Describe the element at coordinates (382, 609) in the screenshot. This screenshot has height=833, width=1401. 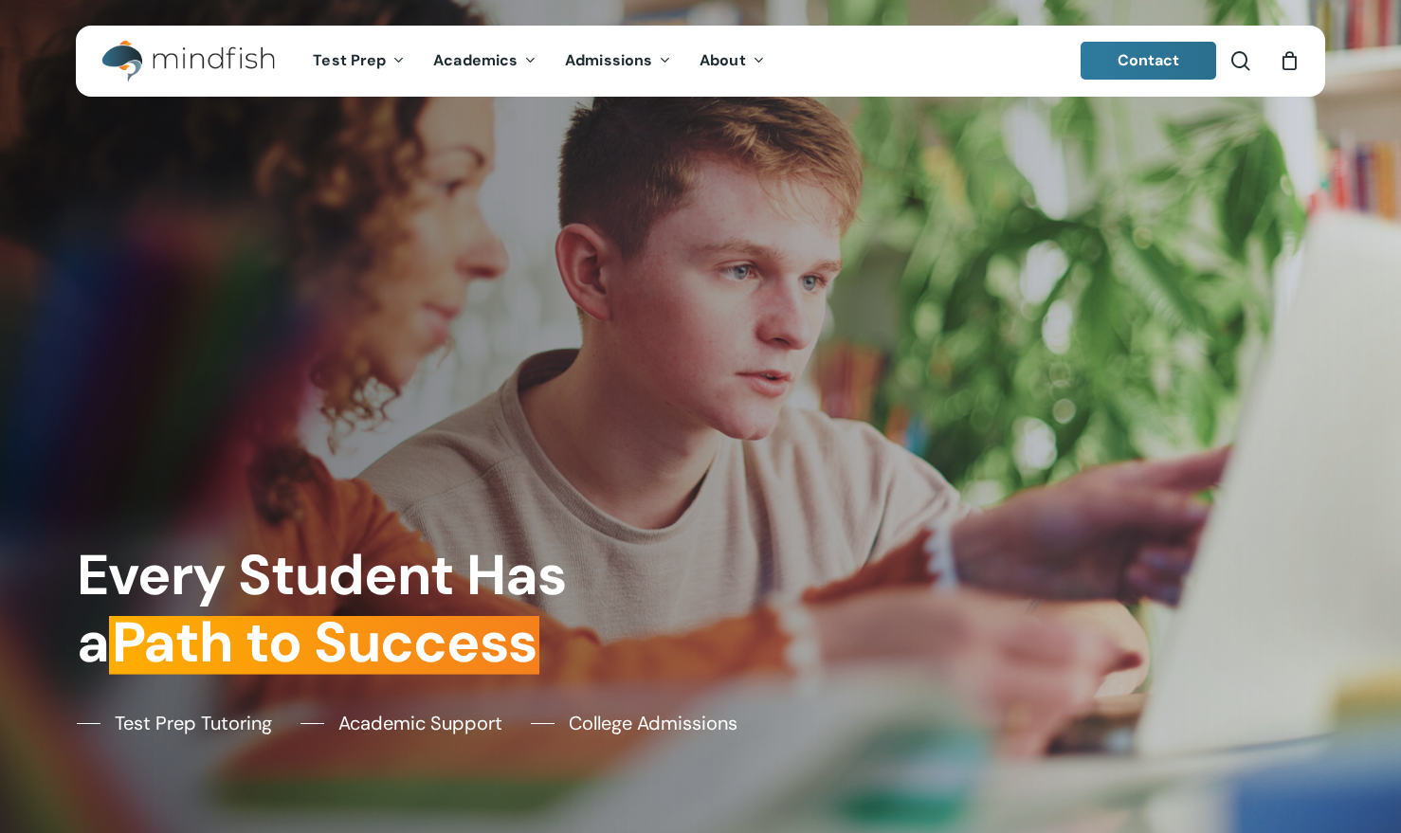
I see `h1: Every Student Has a` at that location.